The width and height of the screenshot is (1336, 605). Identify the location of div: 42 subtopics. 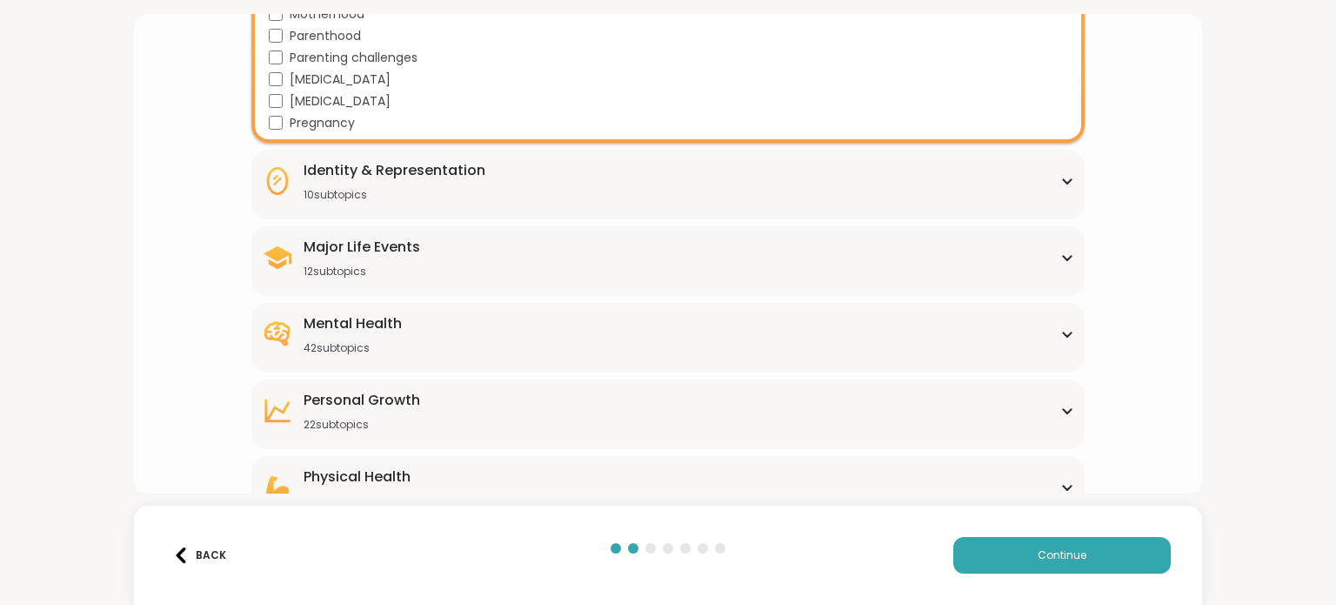
(352, 348).